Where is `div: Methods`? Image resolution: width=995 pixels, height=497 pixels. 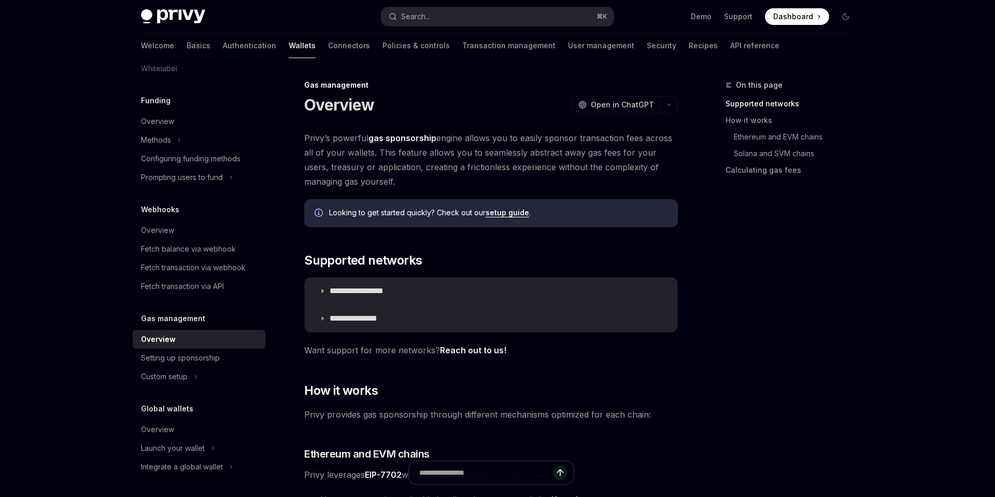
div: Methods is located at coordinates (156, 140).